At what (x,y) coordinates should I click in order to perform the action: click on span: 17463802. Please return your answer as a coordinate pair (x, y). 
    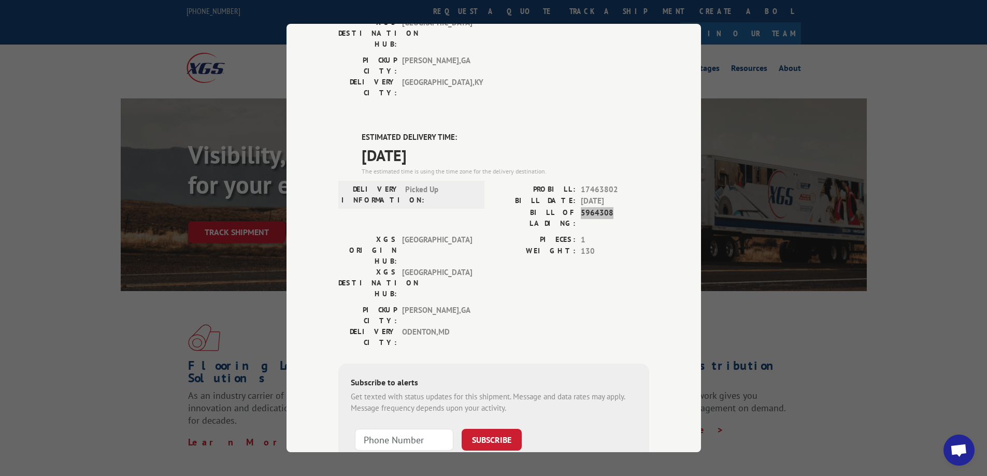
    Looking at the image, I should click on (615, 190).